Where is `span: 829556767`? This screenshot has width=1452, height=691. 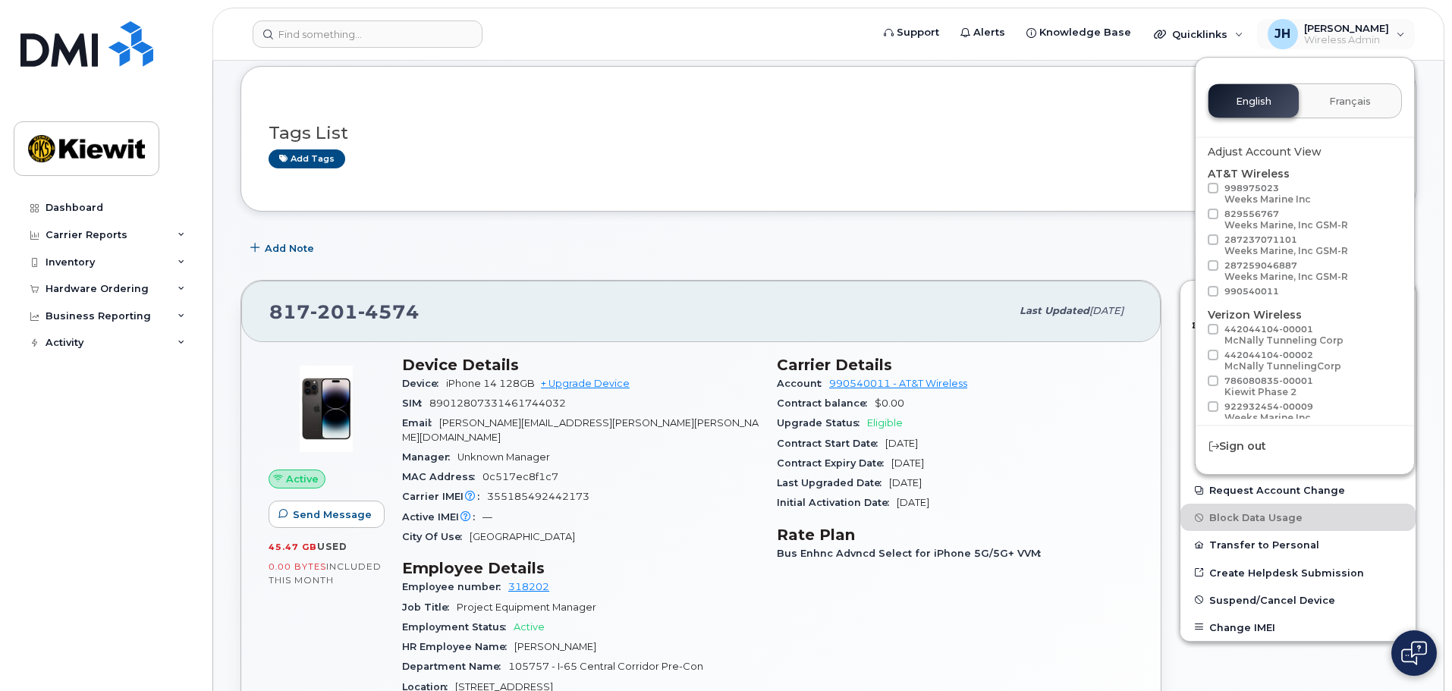 span: 829556767 is located at coordinates (1286, 219).